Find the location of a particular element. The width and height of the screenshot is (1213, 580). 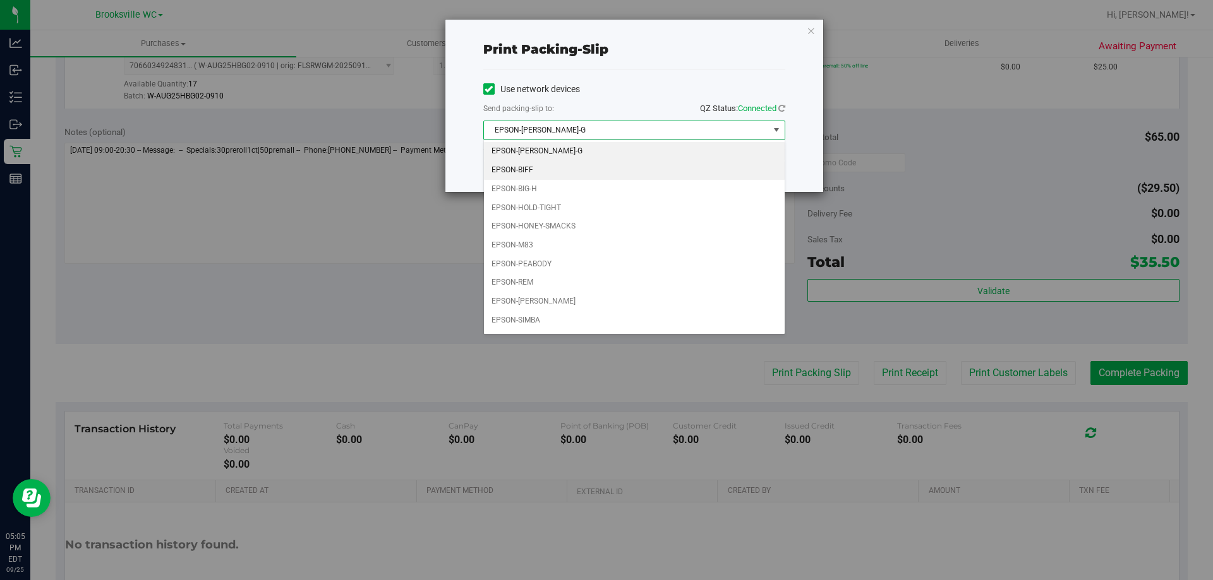

span: select is located at coordinates (776, 130).